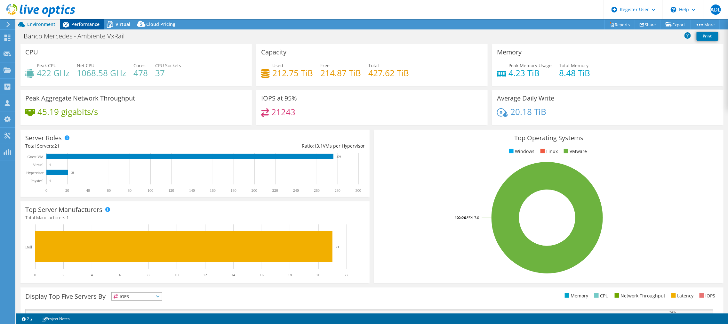 This screenshot has height=324, width=728. I want to click on a: Project Notes, so click(55, 318).